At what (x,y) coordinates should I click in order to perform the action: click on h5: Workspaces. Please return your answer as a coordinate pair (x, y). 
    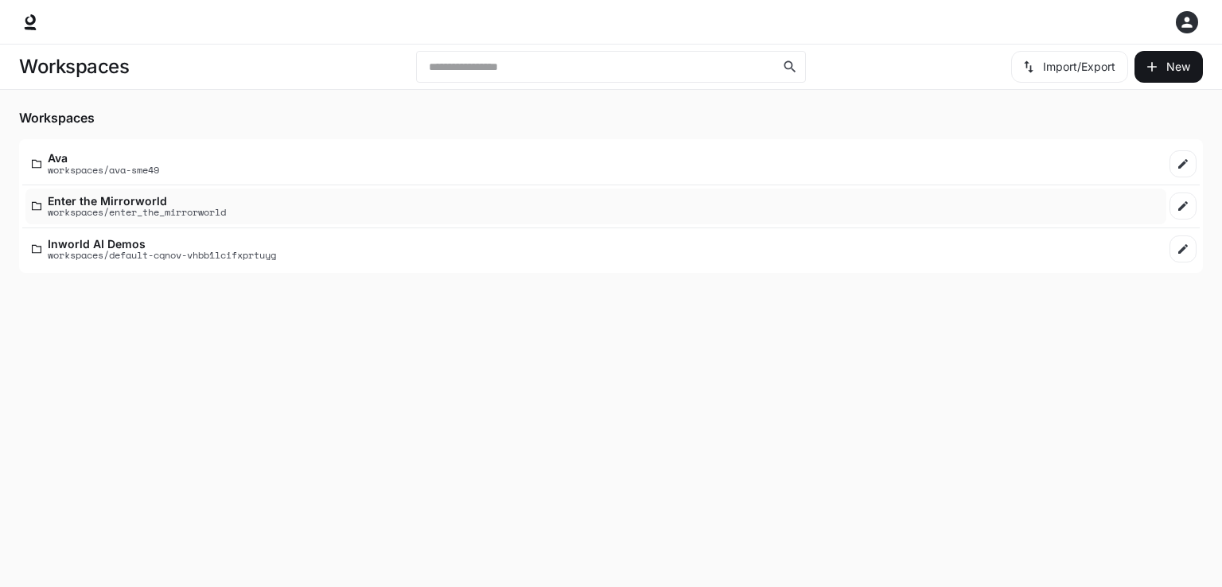
    Looking at the image, I should click on (611, 118).